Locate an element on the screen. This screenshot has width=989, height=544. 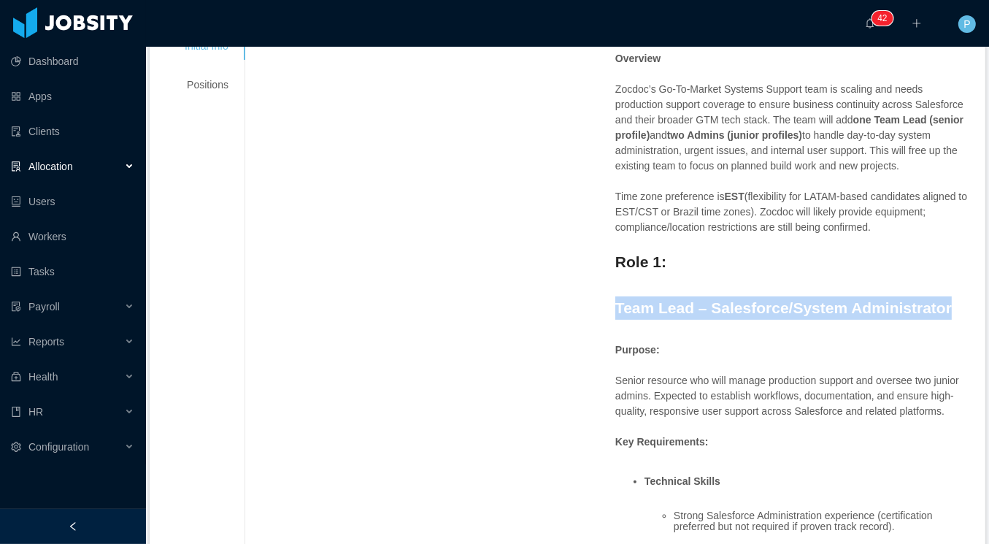
a: icon: auditClients is located at coordinates (72, 131).